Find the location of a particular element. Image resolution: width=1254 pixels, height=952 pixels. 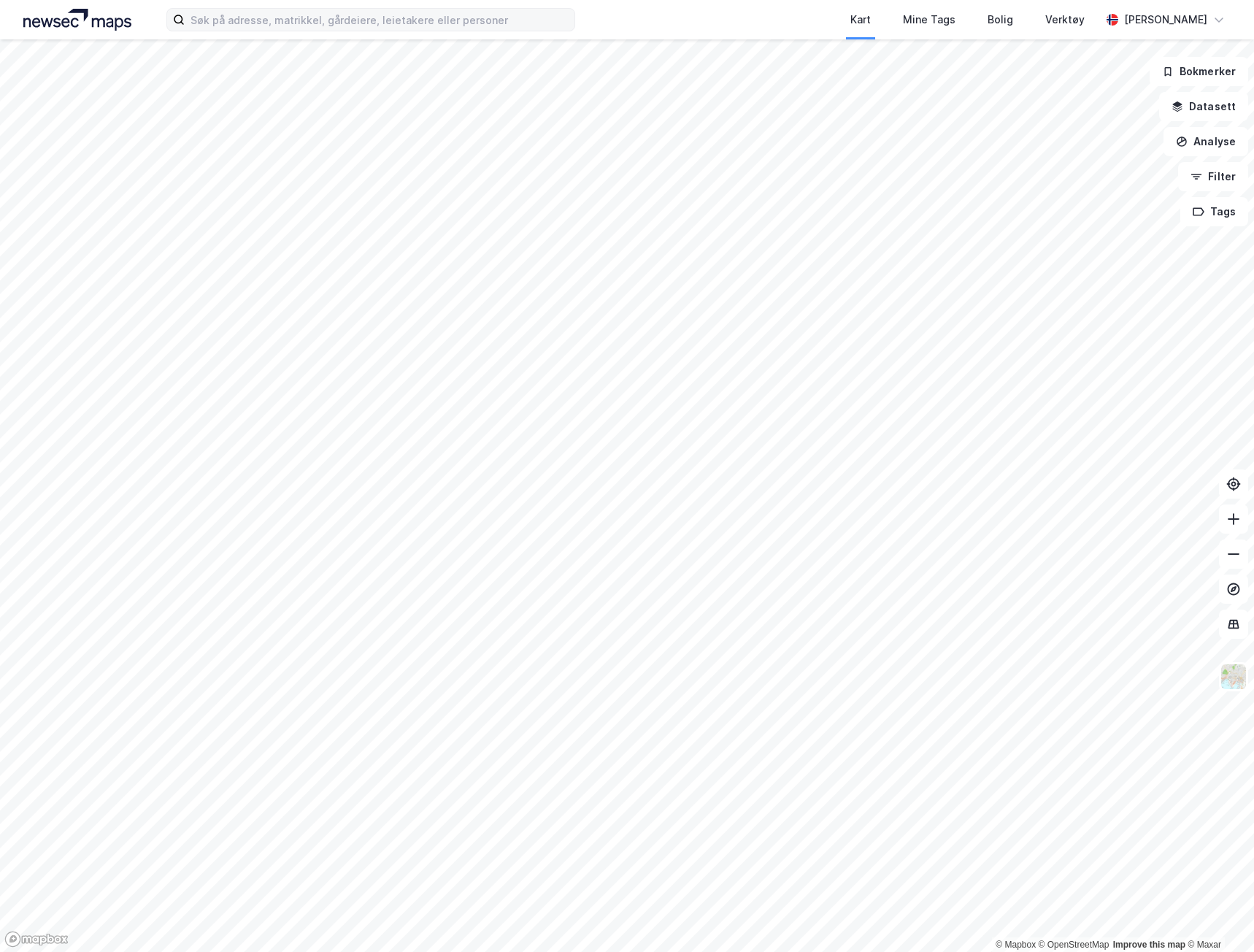

div: Kontrollprogram for chat is located at coordinates (1218, 917).